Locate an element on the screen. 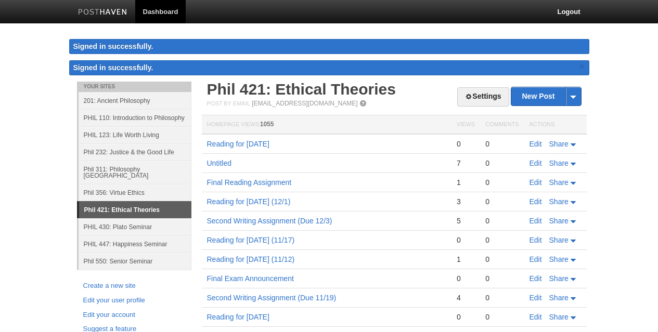 The image size is (658, 332). a: Edit your account is located at coordinates (134, 315).